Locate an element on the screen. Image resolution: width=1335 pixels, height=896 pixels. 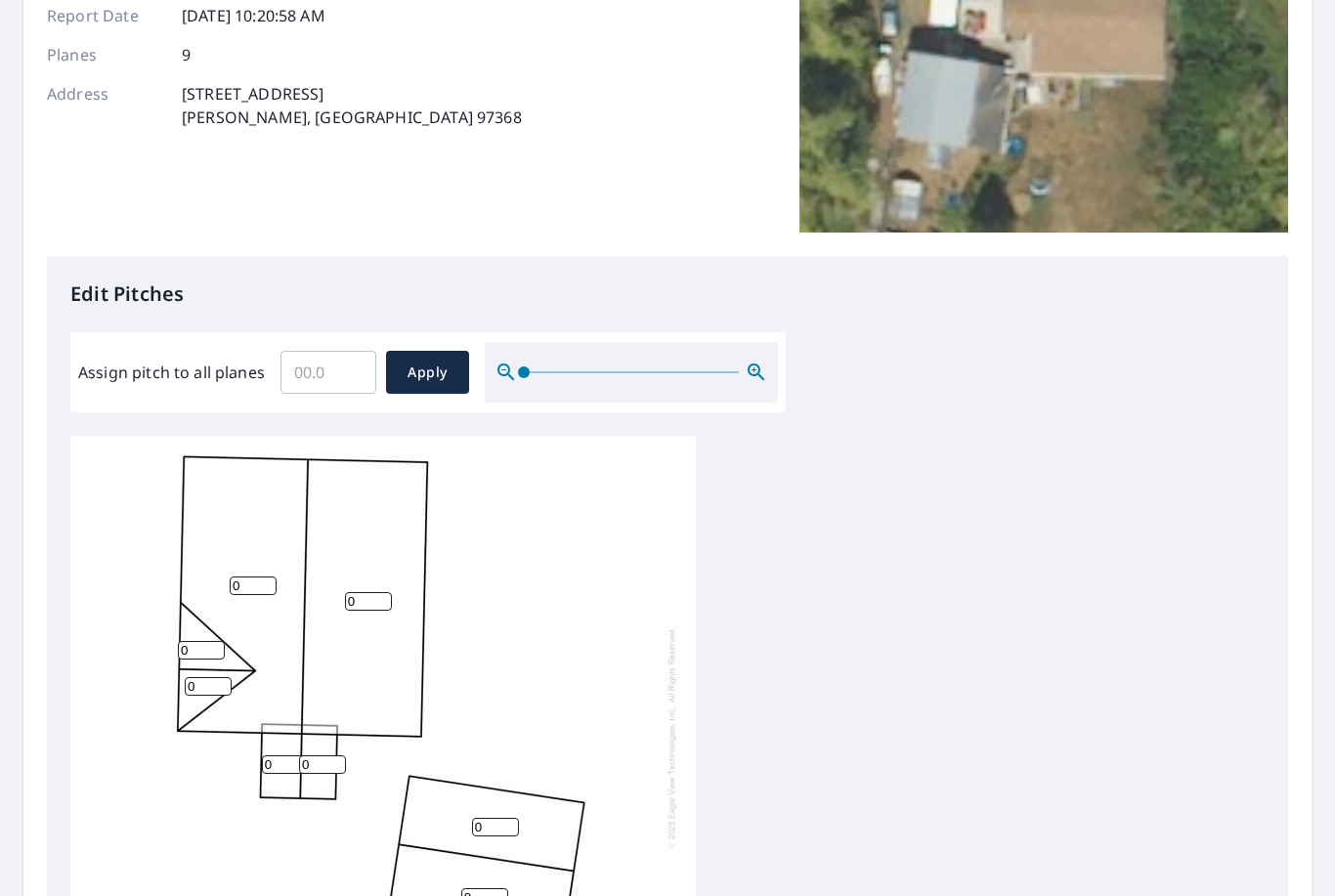
button: Apply is located at coordinates (427, 372).